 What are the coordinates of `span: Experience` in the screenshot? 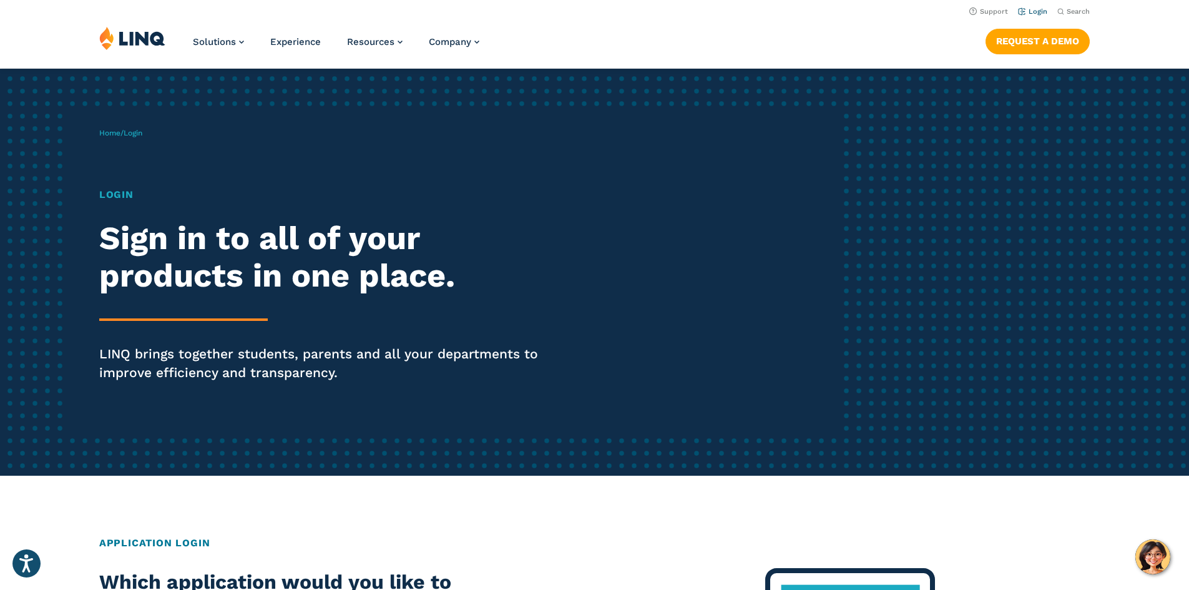 It's located at (295, 42).